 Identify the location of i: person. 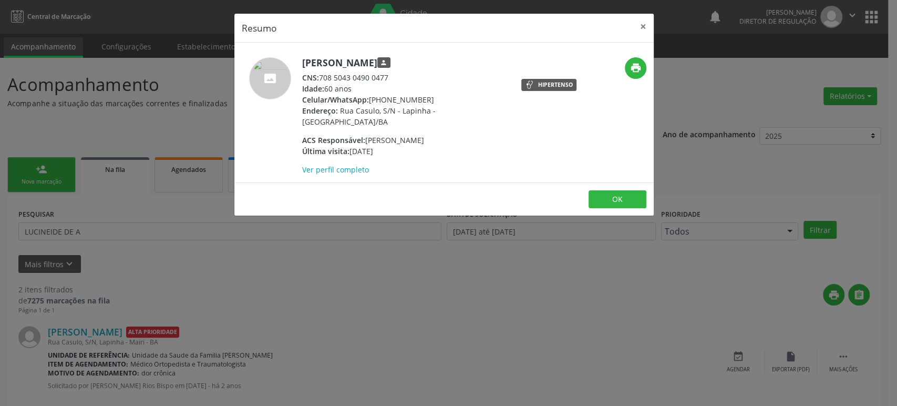
(384, 63).